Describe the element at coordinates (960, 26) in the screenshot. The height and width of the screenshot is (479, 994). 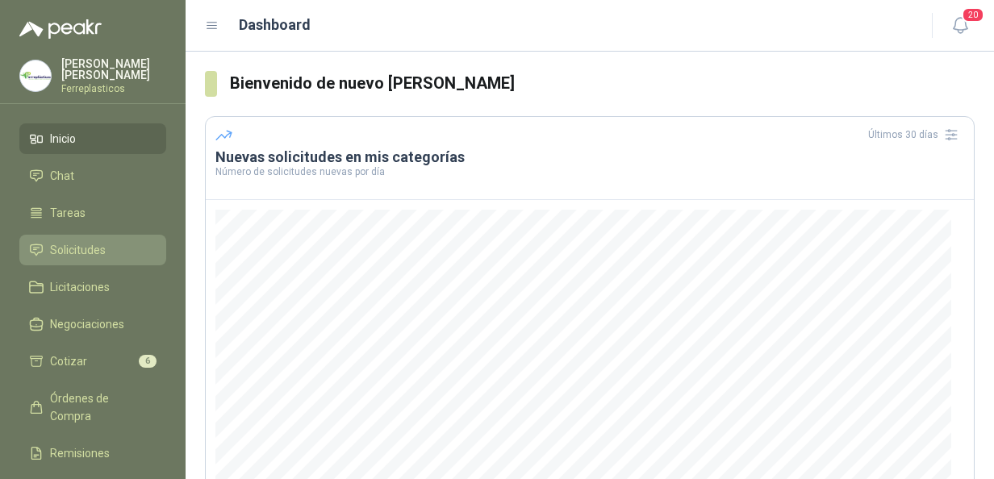
I see `button: 20` at that location.